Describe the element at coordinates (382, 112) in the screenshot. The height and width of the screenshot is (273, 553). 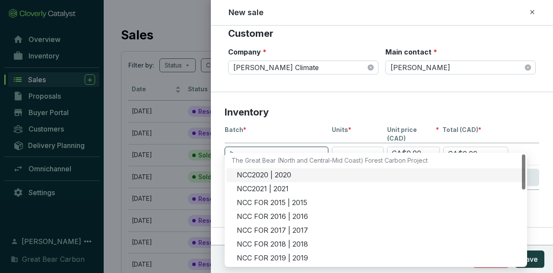
I see `p: Inventory` at that location.